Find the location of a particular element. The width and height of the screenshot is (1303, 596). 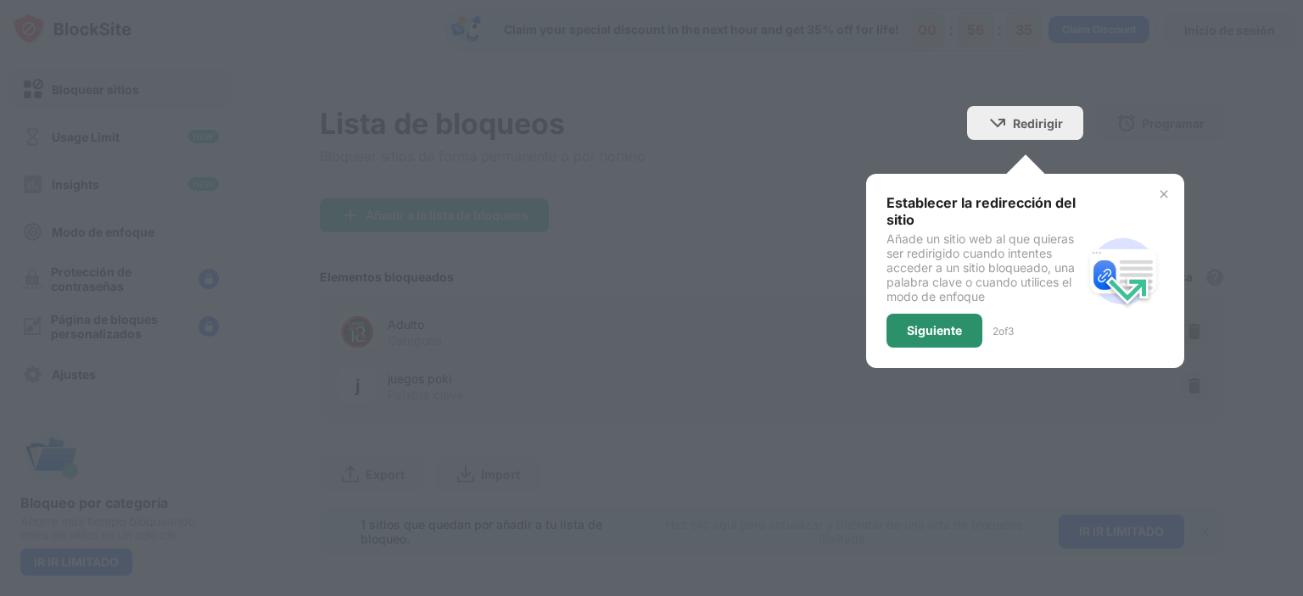

div: Redirigir is located at coordinates (1037, 123).